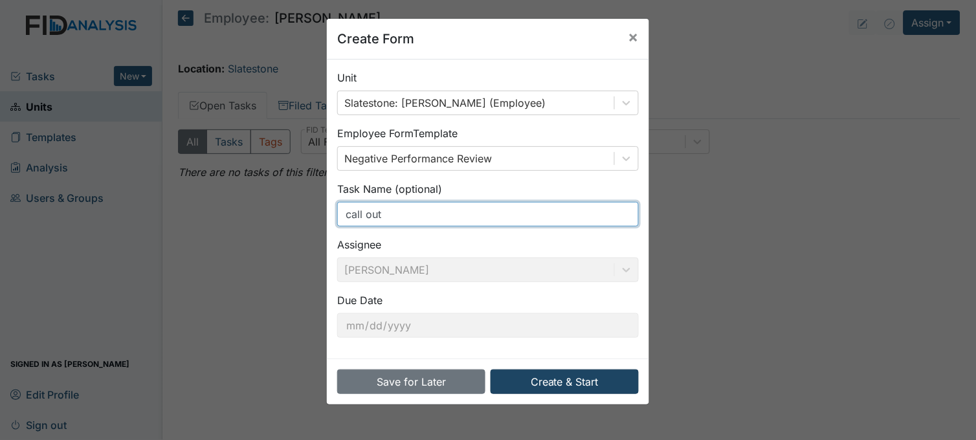 Image resolution: width=976 pixels, height=440 pixels. What do you see at coordinates (390, 189) in the screenshot?
I see `label: Task Name (optional)` at bounding box center [390, 189].